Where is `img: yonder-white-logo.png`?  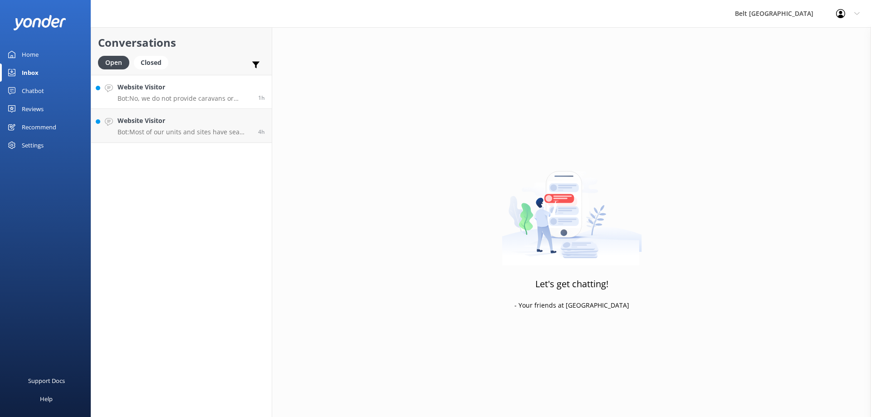
img: yonder-white-logo.png is located at coordinates (39, 22).